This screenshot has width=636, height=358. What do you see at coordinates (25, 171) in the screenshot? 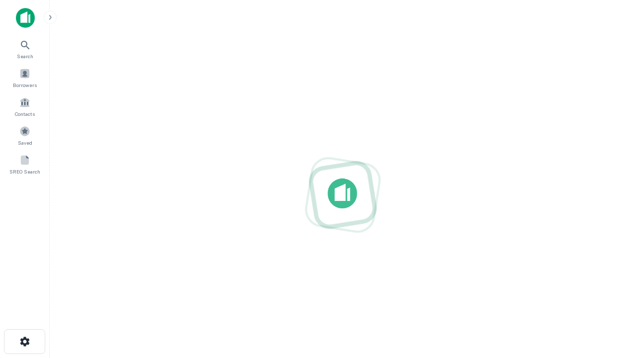
I see `span: SREO Search` at bounding box center [25, 171].